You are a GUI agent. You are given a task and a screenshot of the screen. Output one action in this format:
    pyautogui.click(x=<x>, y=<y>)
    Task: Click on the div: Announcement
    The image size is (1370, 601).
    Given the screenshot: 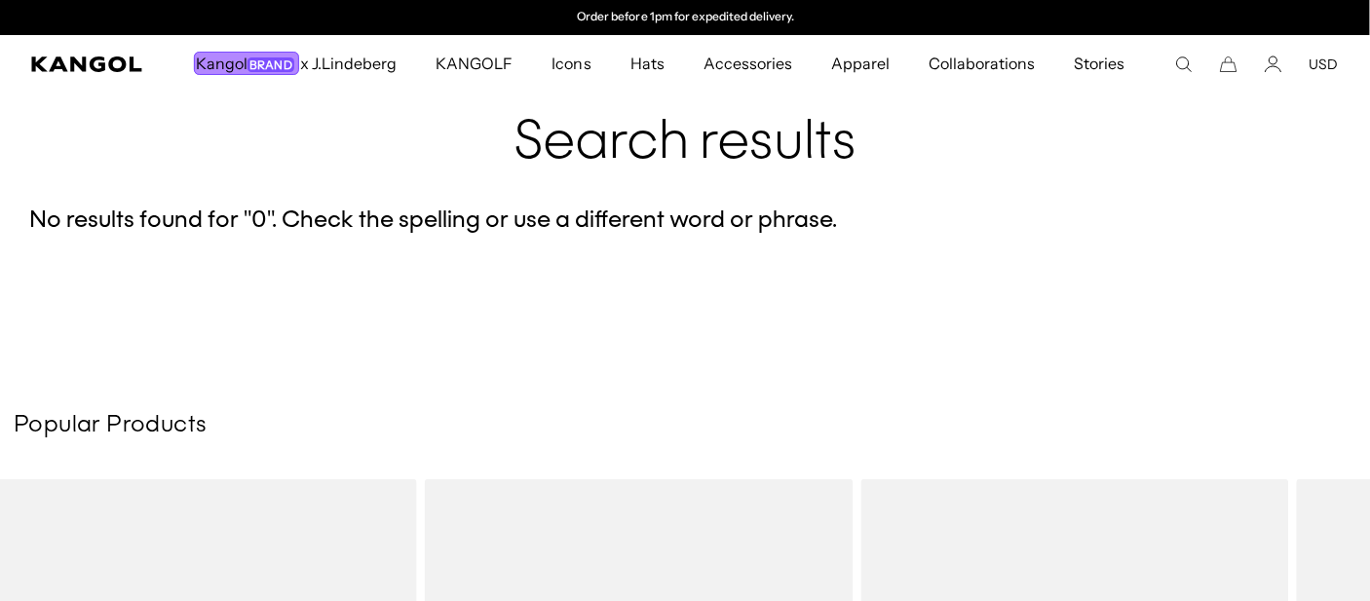 What is the action you would take?
    pyautogui.click(x=686, y=18)
    